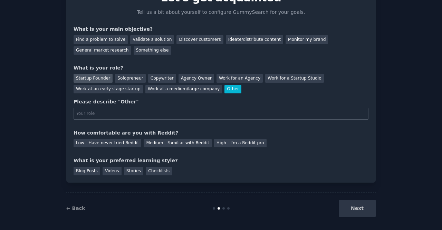 This screenshot has width=442, height=230. Describe the element at coordinates (178, 143) in the screenshot. I see `div: Medium - Familiar with Reddit` at that location.